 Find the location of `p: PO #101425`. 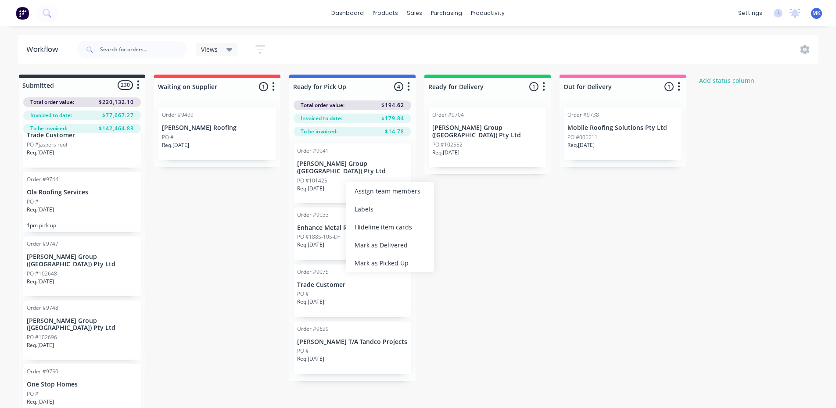

p: PO #101425 is located at coordinates (312, 181).